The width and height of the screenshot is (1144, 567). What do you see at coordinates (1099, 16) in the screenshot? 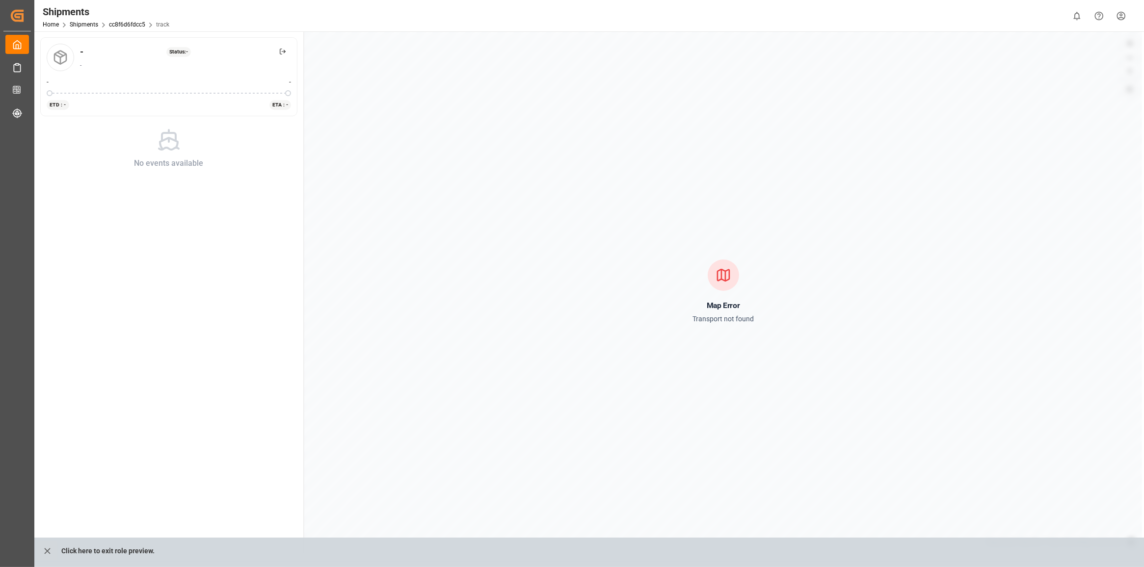
I see `button: Help Center` at bounding box center [1099, 16].